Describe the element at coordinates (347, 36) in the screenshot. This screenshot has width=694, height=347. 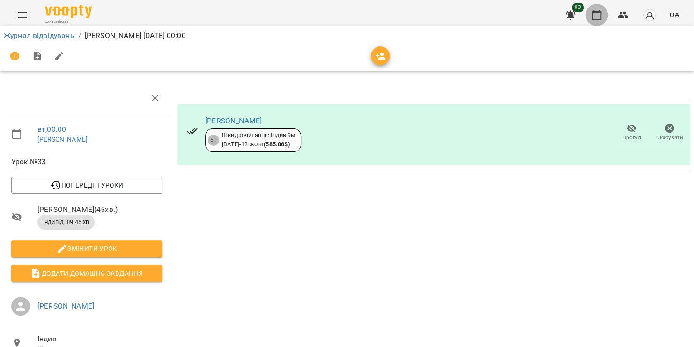
I see `nav: breadcrumb` at that location.